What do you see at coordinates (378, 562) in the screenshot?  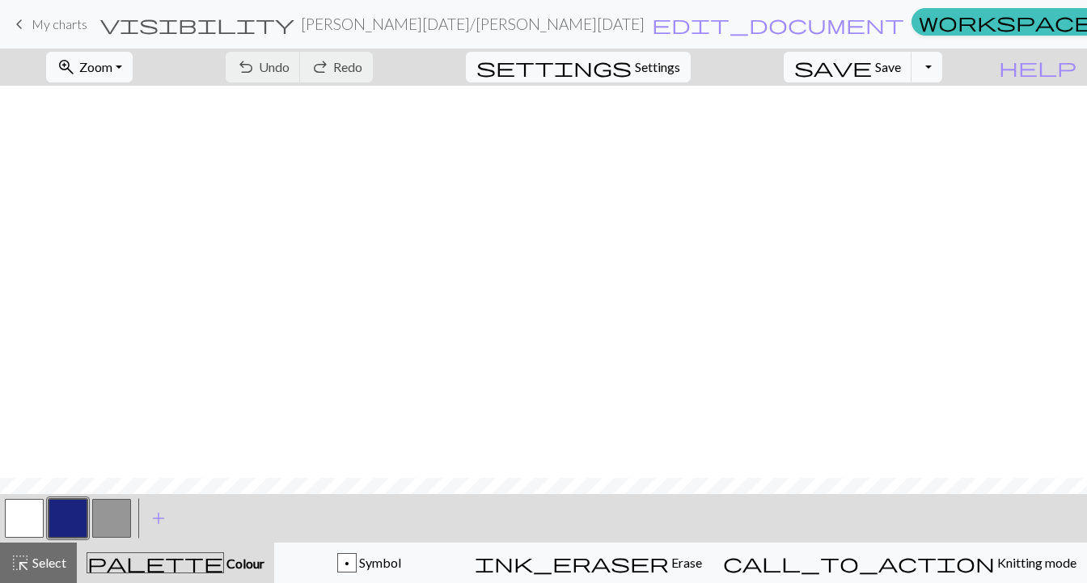 I see `span: Symbol` at bounding box center [378, 562].